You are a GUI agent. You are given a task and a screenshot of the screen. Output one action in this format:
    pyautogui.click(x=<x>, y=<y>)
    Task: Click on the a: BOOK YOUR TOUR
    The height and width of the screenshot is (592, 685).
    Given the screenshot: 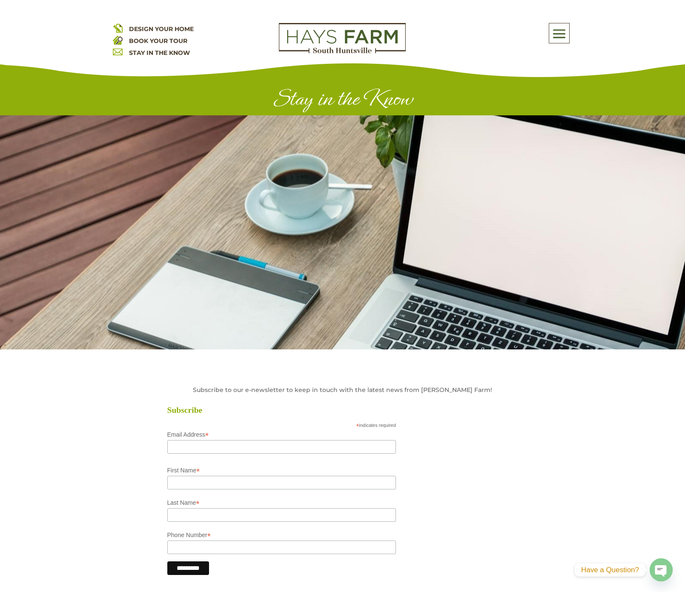 What is the action you would take?
    pyautogui.click(x=158, y=41)
    